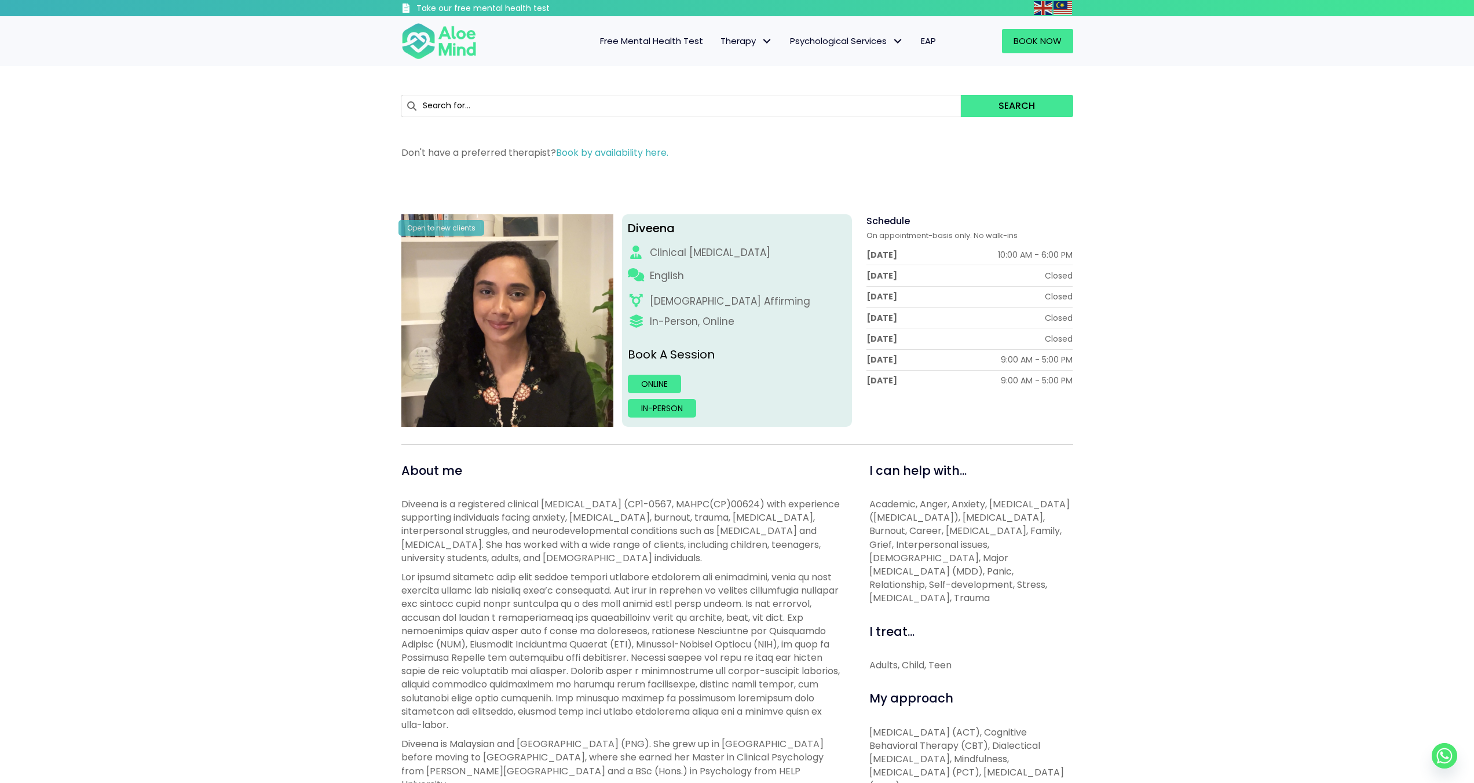 Image resolution: width=1474 pixels, height=783 pixels. I want to click on span: About me, so click(432, 470).